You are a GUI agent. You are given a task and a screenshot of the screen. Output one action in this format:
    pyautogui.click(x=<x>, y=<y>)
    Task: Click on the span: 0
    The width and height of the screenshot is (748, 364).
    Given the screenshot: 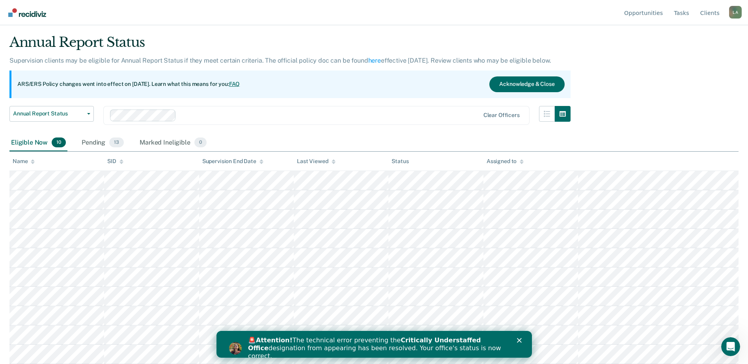 What is the action you would take?
    pyautogui.click(x=200, y=143)
    